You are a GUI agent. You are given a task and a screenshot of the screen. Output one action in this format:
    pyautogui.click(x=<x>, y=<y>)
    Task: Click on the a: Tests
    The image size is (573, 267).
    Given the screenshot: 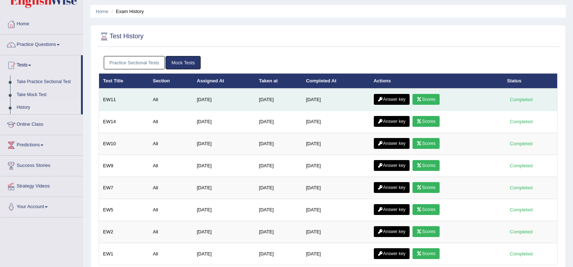 What is the action you would take?
    pyautogui.click(x=40, y=64)
    